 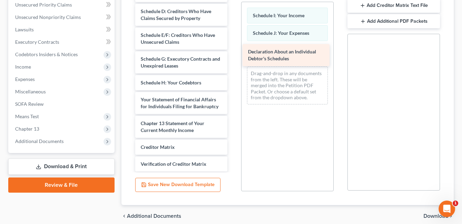 What do you see at coordinates (25, 79) in the screenshot?
I see `span: Expenses` at bounding box center [25, 79].